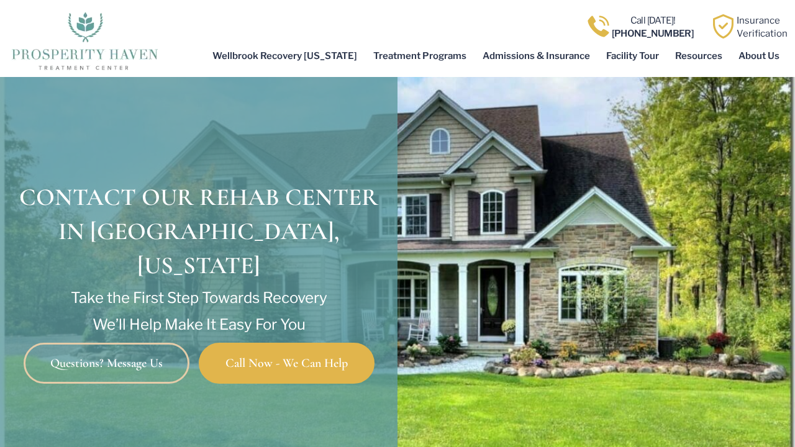 This screenshot has width=795, height=447. What do you see at coordinates (106, 363) in the screenshot?
I see `a: Questions? Message Us` at bounding box center [106, 363].